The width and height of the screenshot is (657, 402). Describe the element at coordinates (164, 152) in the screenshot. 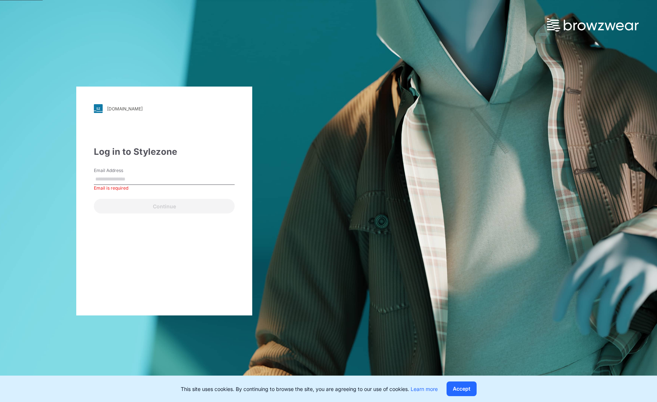

I see `div: Log in to Stylezone` at that location.